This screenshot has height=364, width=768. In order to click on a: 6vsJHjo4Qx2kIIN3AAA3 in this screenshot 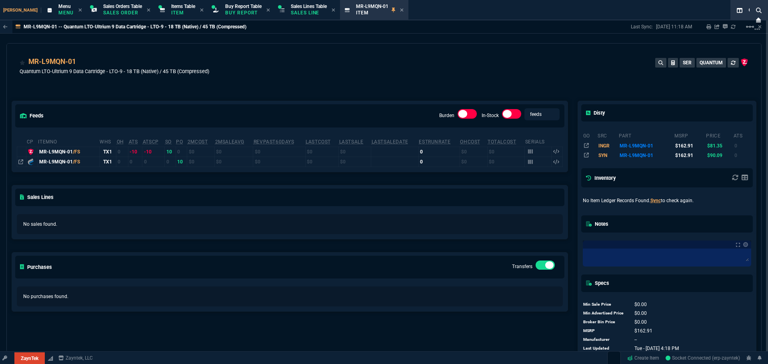, I will do `click(702, 358)`.